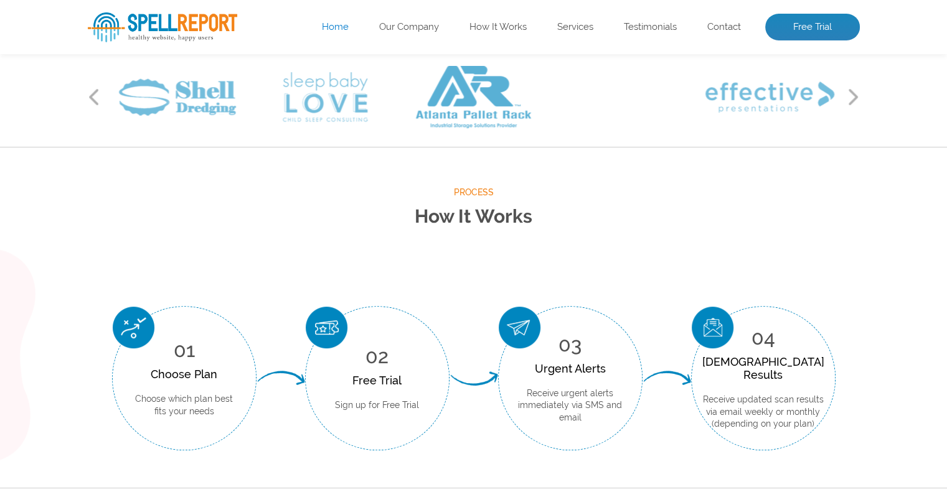 The height and width of the screenshot is (492, 947). Describe the element at coordinates (377, 380) in the screenshot. I see `div: Free Trial` at that location.